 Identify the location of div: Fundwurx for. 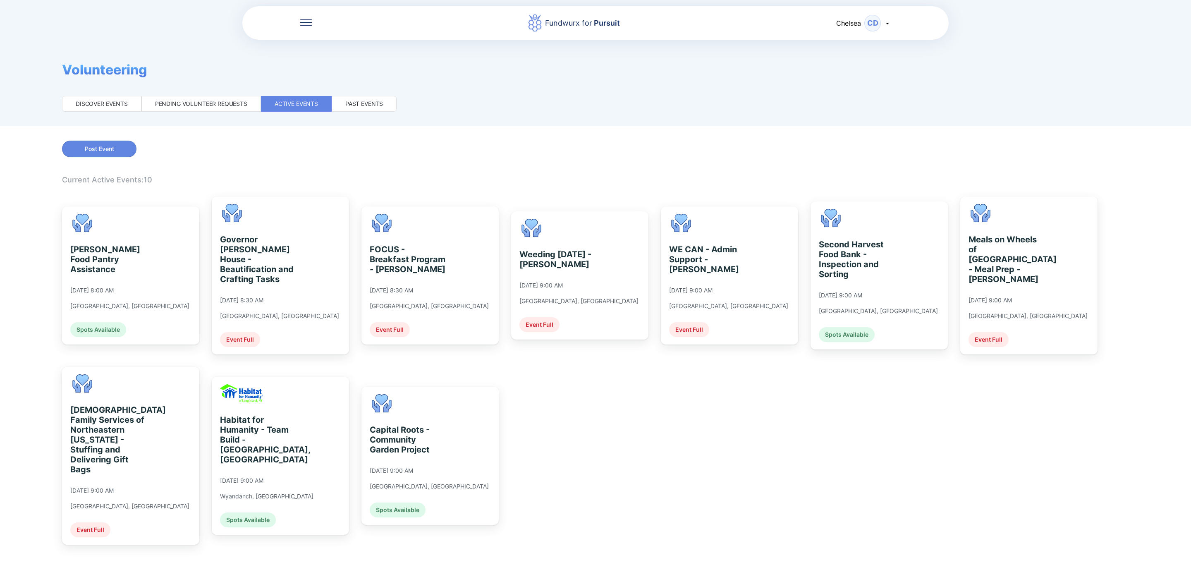
(582, 23).